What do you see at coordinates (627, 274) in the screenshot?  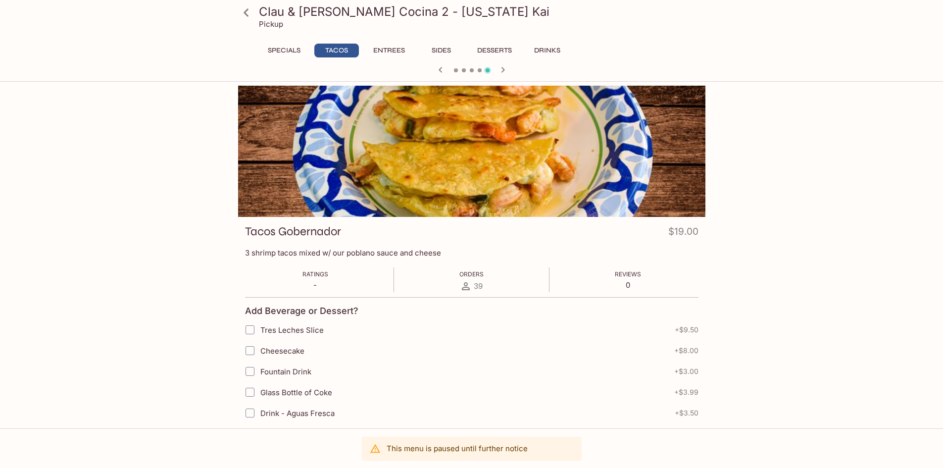 I see `span: Reviews` at bounding box center [627, 274].